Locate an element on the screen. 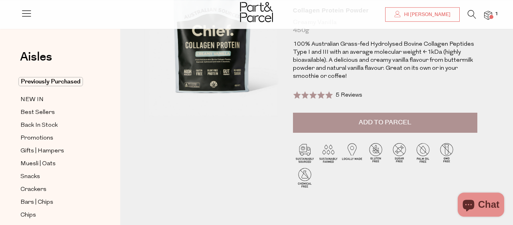  button: Add to Parcel is located at coordinates (385, 123).